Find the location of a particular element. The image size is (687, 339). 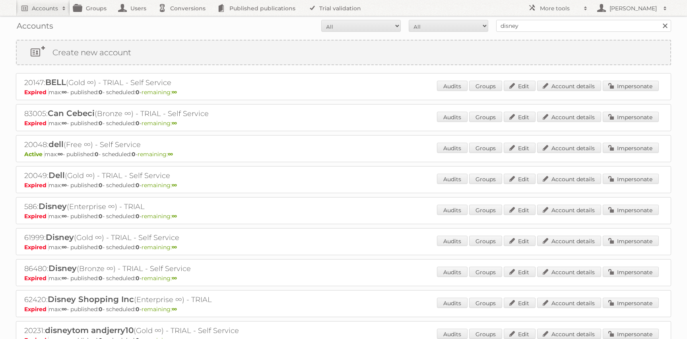

span: BELL is located at coordinates (56, 82).